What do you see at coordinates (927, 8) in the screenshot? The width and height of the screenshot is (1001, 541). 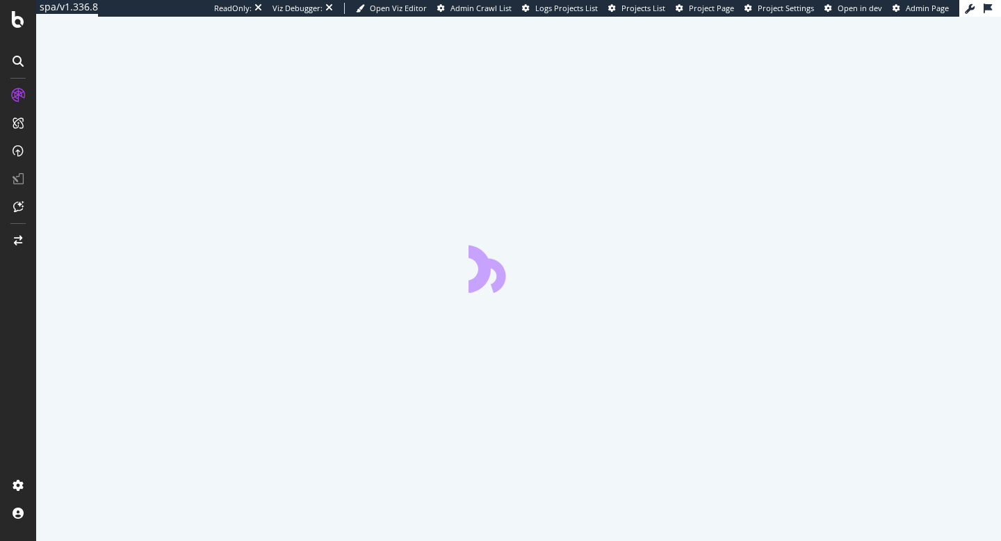 I see `span: Admin Page` at bounding box center [927, 8].